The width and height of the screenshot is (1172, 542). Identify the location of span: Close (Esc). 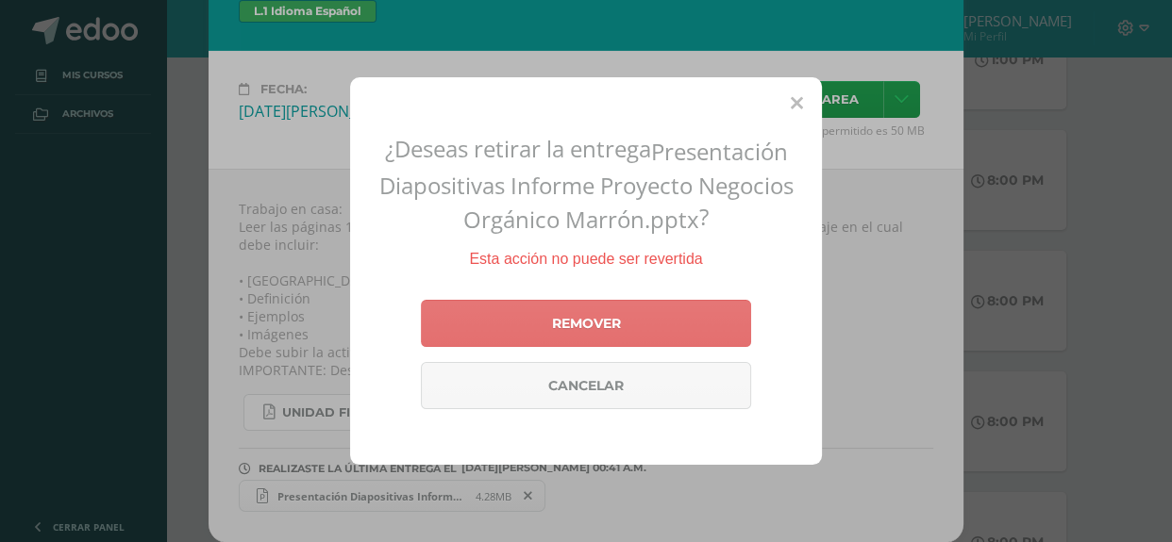
(796, 103).